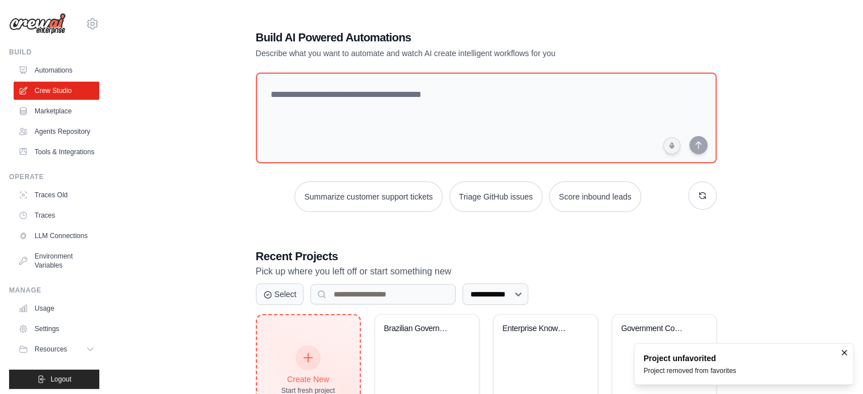 This screenshot has height=394, width=863. What do you see at coordinates (56, 216) in the screenshot?
I see `a: Traces` at bounding box center [56, 216].